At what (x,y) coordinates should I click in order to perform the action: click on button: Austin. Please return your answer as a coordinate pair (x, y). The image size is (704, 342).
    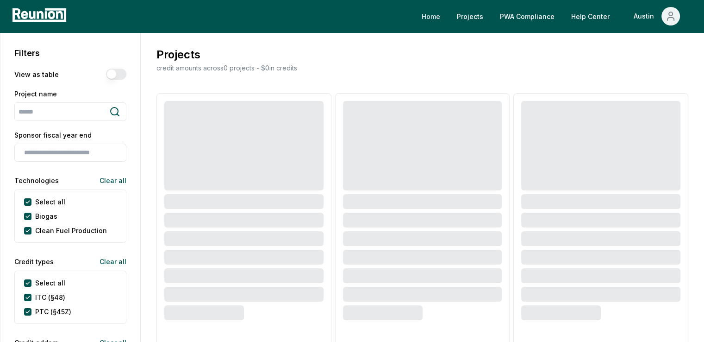
    Looking at the image, I should click on (657, 16).